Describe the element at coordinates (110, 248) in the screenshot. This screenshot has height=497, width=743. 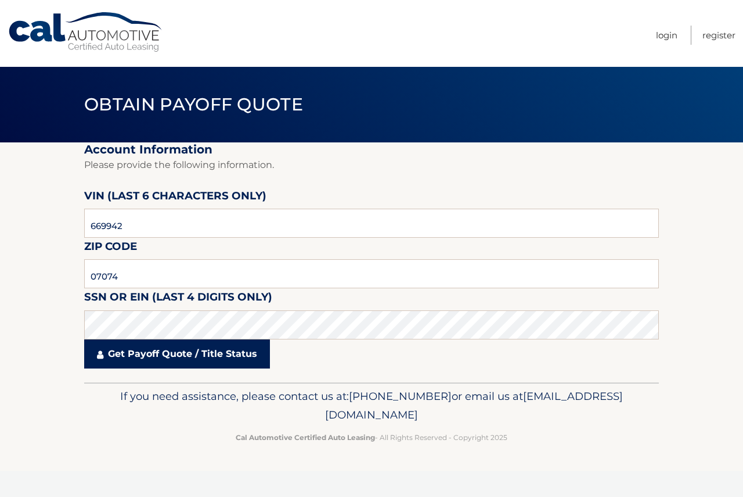
I see `label: Zip Code` at that location.